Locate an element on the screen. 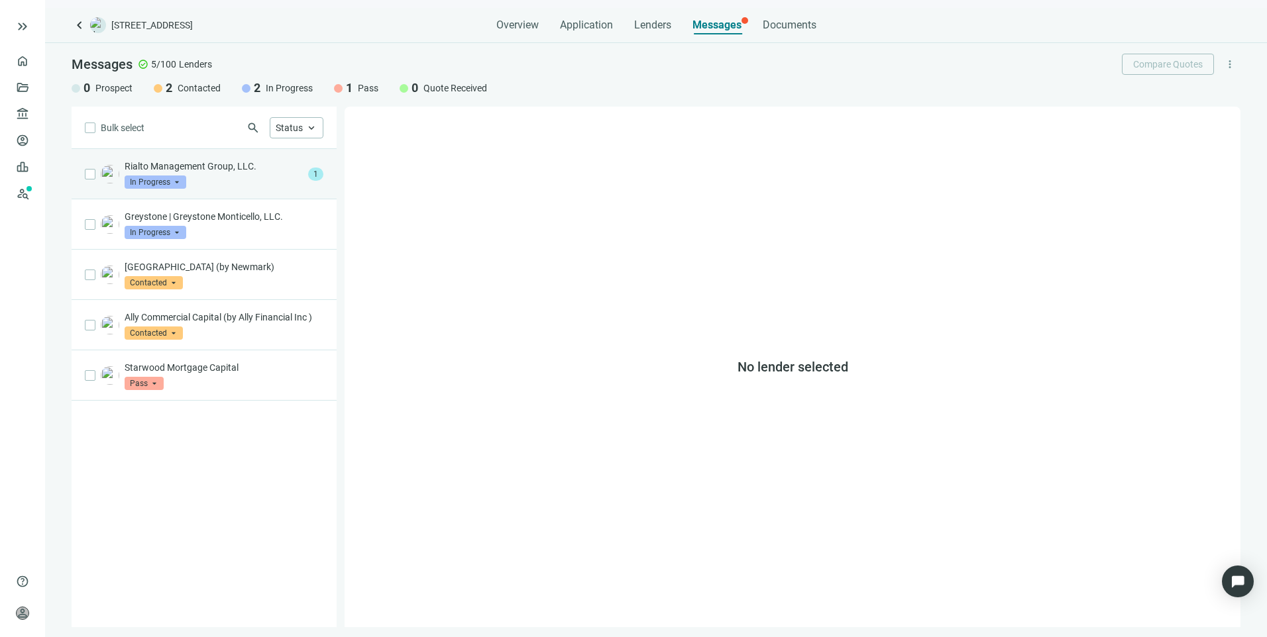  img: 1581d814-94ec-48a3-8ba2-05a52b70026d is located at coordinates (110, 275).